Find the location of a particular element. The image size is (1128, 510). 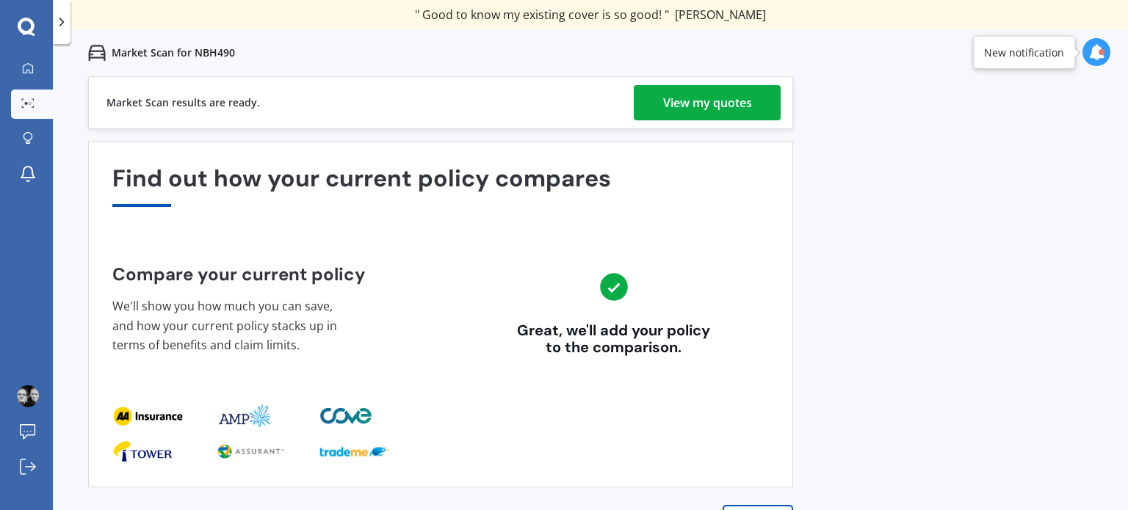

p: Market Scan for NBH490 is located at coordinates (173, 53).